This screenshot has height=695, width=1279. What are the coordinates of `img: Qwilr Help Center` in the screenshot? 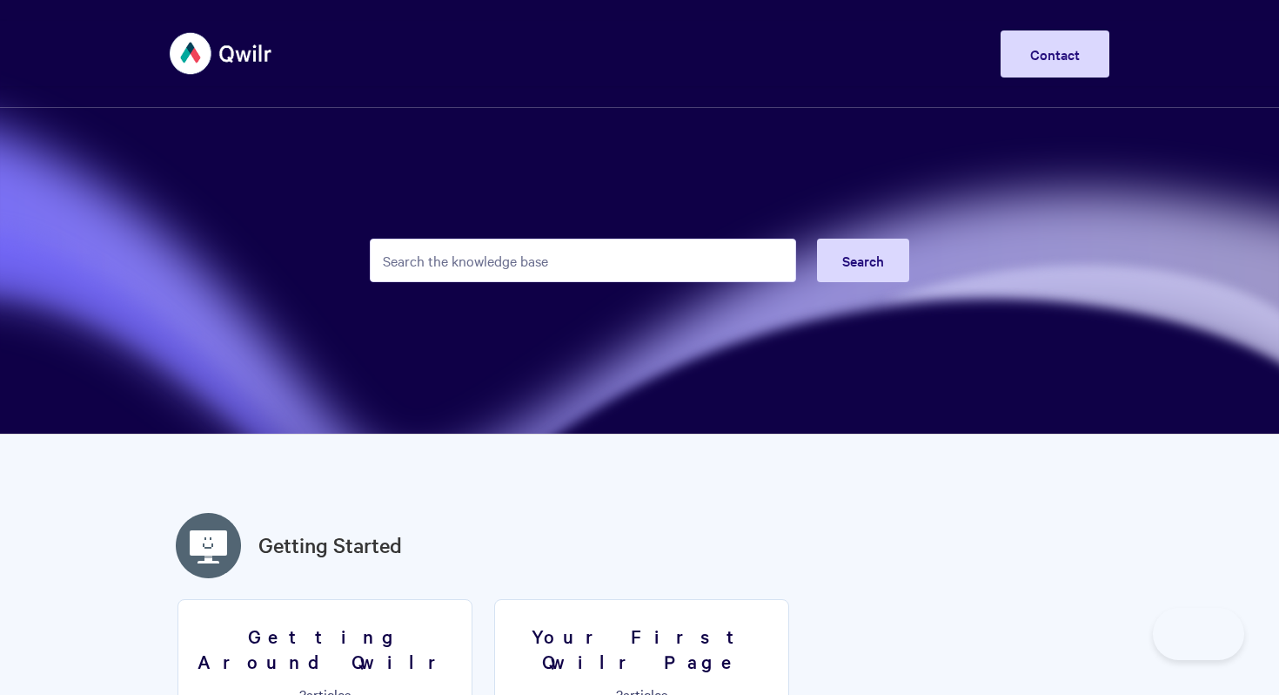 It's located at (221, 53).